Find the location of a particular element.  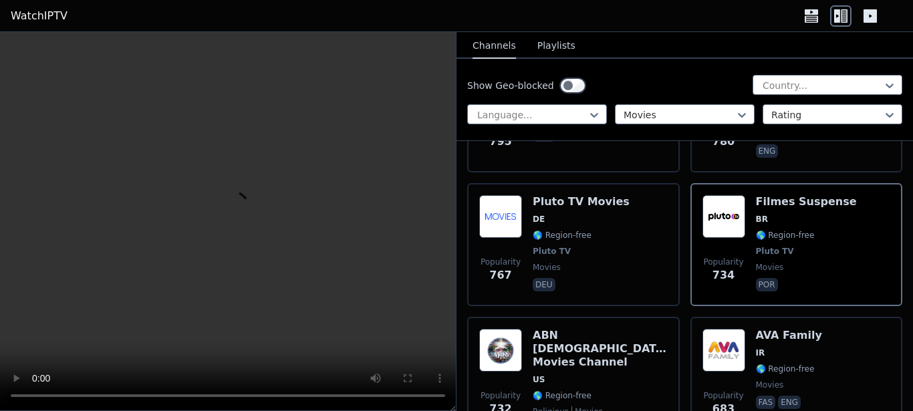

label: Show Geo-blocked is located at coordinates (511, 86).